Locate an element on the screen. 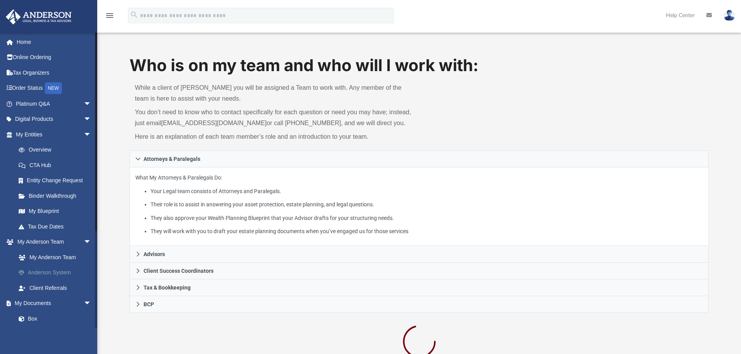 Image resolution: width=741 pixels, height=354 pixels. a: Order StatusNEW is located at coordinates (54, 88).